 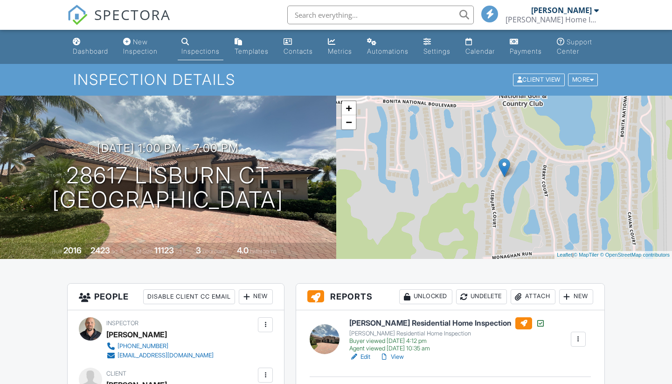 I want to click on div: Payments, so click(x=525, y=51).